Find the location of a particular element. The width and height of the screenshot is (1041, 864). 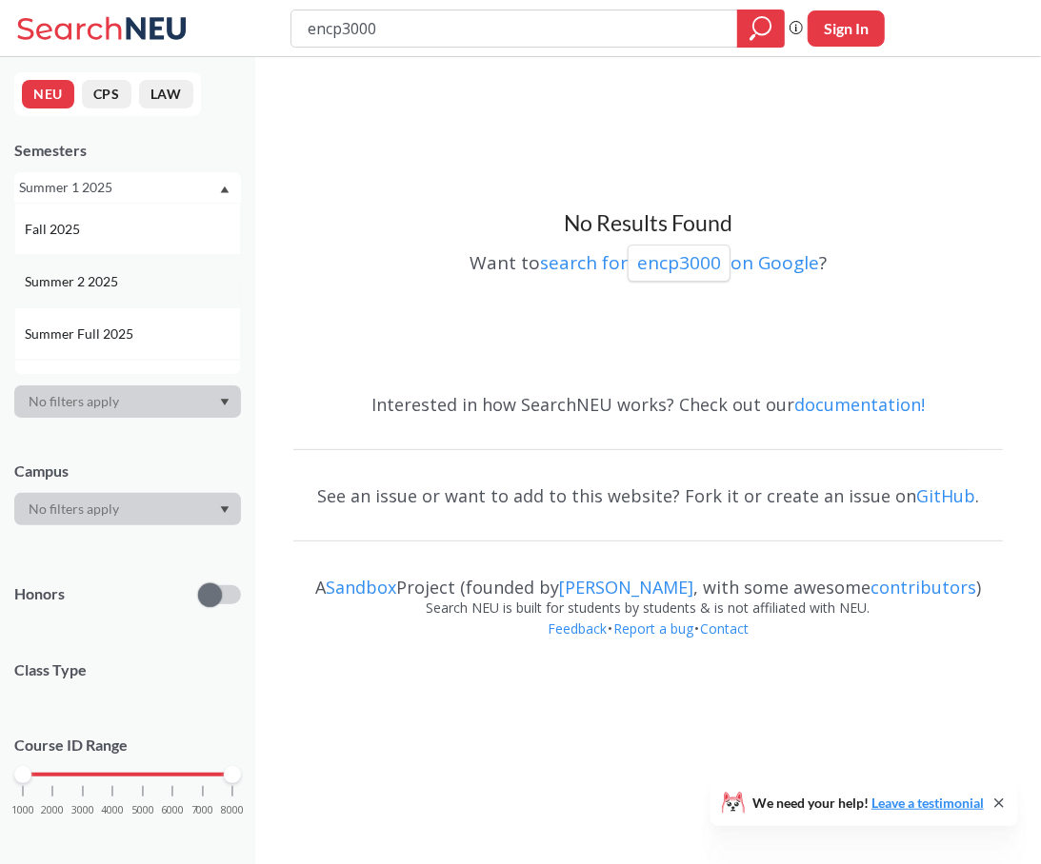

span: 8000 is located at coordinates (232, 810).